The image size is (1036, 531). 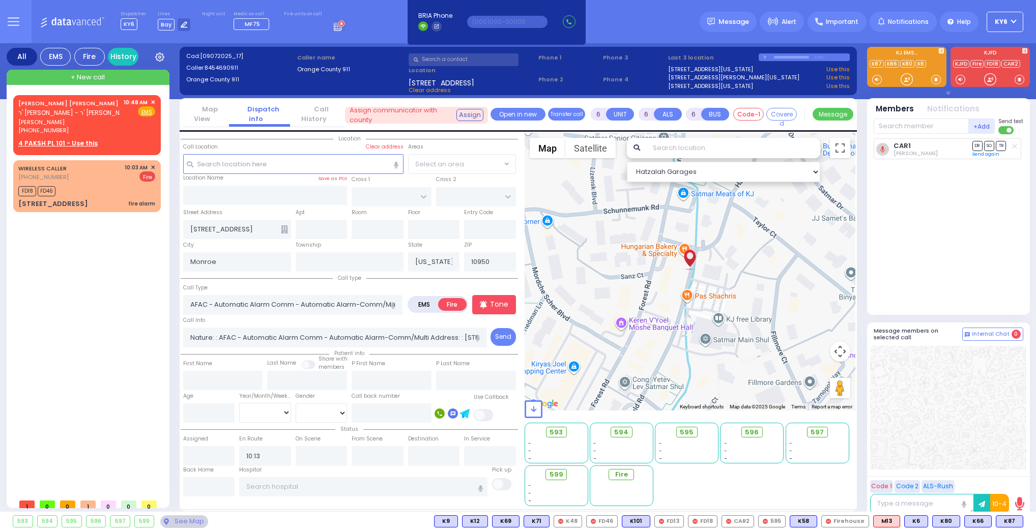 What do you see at coordinates (840, 352) in the screenshot?
I see `button: Map camera controls` at bounding box center [840, 352].